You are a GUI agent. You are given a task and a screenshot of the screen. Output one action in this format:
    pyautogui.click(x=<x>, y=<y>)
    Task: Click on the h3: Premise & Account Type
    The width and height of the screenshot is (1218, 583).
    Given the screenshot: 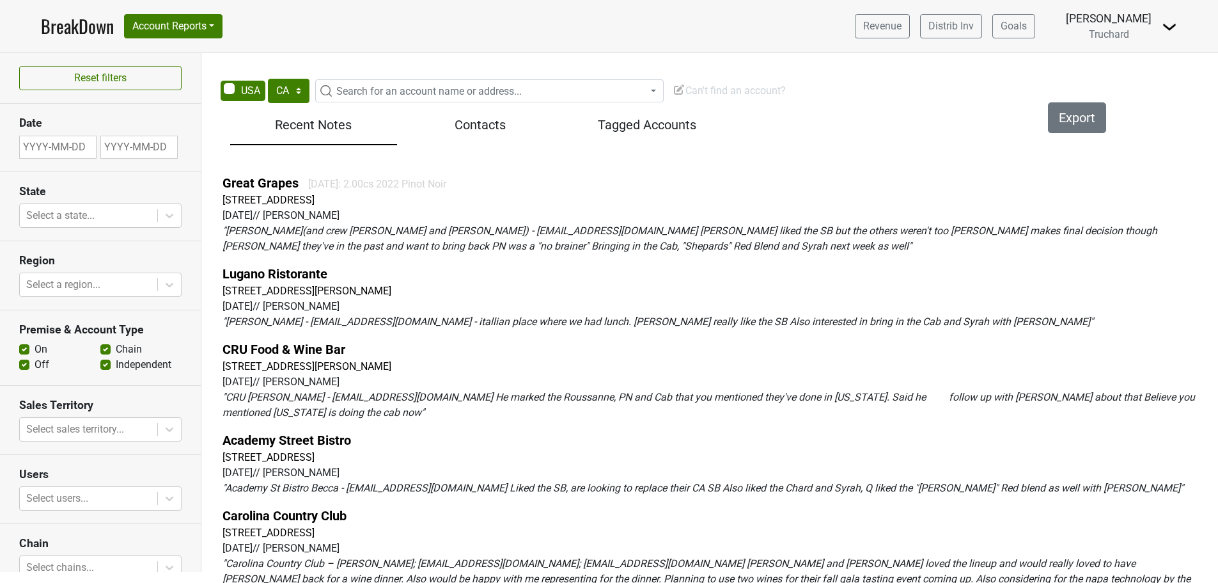 What is the action you would take?
    pyautogui.click(x=100, y=329)
    